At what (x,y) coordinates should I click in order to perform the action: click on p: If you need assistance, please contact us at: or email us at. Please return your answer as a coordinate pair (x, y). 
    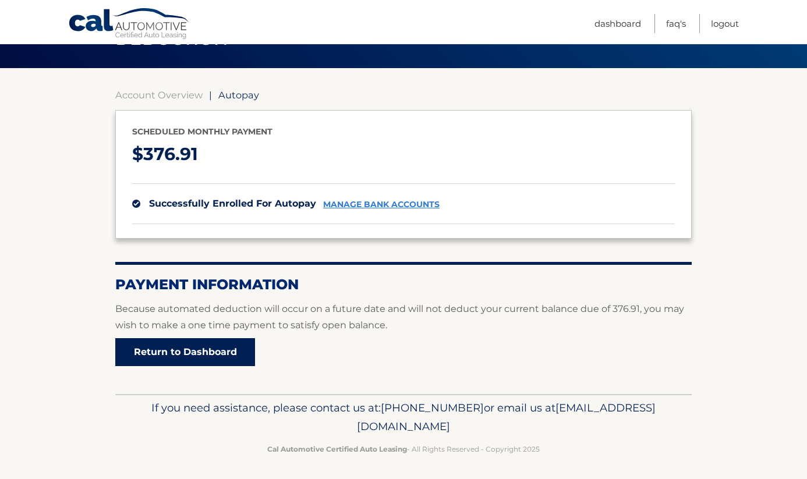
    Looking at the image, I should click on (403, 417).